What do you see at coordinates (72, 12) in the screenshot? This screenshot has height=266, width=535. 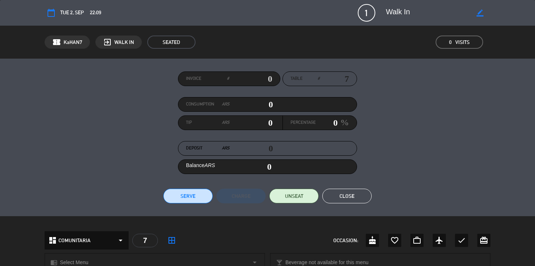 I see `span: Tue 2, Sep` at bounding box center [72, 12].